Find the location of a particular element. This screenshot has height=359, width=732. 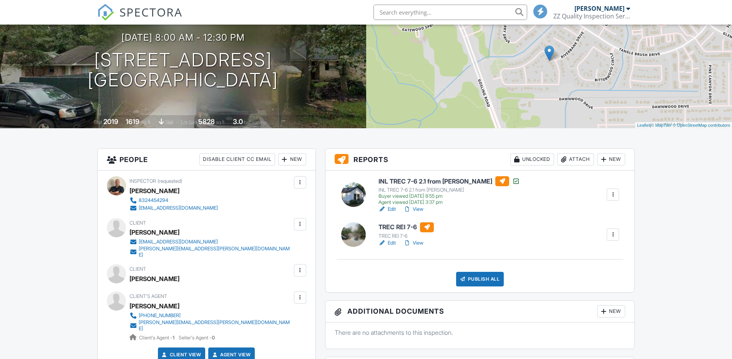

span: sq. ft. is located at coordinates (146, 122).